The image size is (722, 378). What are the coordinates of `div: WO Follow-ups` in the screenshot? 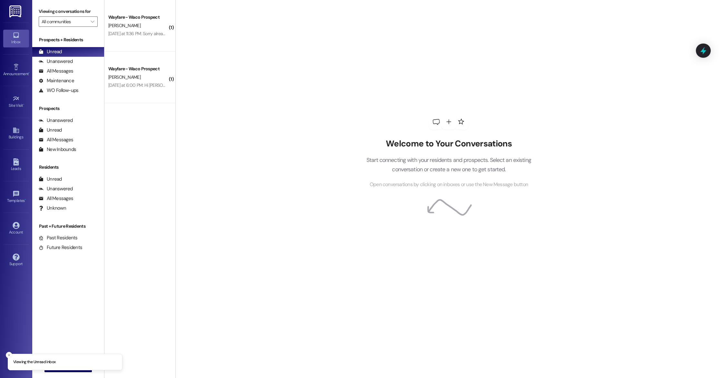 It's located at (58, 90).